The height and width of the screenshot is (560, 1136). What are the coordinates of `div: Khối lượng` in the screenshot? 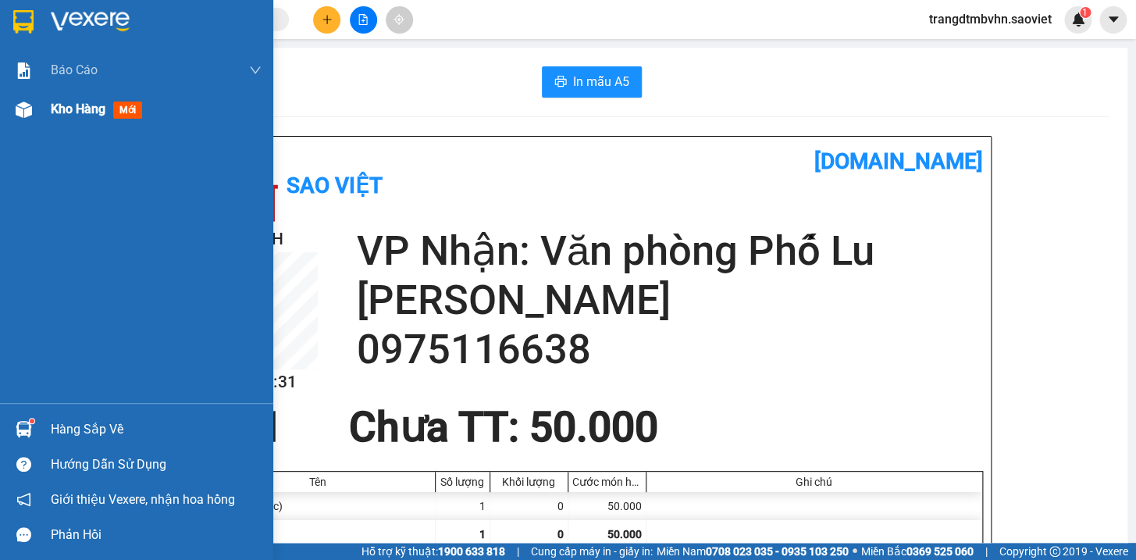 It's located at (528, 482).